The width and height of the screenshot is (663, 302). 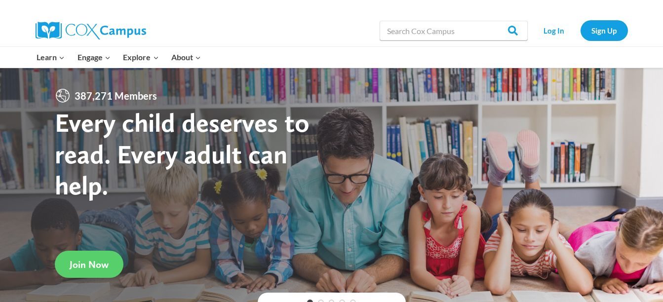 What do you see at coordinates (141, 57) in the screenshot?
I see `span: Explore` at bounding box center [141, 57].